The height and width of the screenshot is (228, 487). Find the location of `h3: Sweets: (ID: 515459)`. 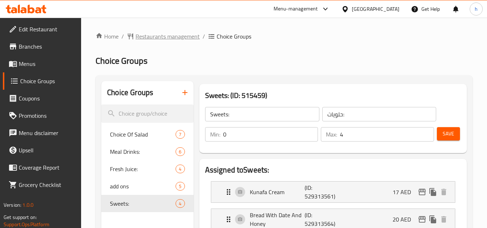

h3: Sweets: (ID: 515459) is located at coordinates (333, 96).